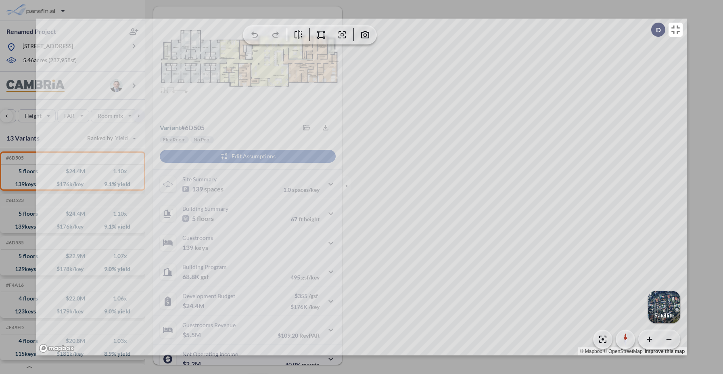 The image size is (723, 374). I want to click on a: Mapbox, so click(591, 351).